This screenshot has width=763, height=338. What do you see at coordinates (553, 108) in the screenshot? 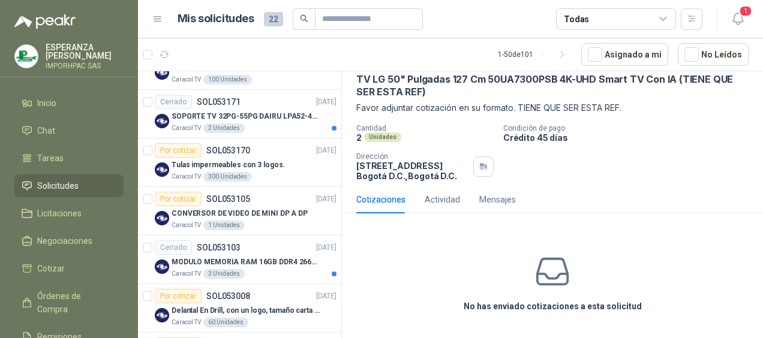
I see `p: Favor adjuntar cotización en su formato. TIENE QUE SER ESTA REF.` at bounding box center [553, 108].